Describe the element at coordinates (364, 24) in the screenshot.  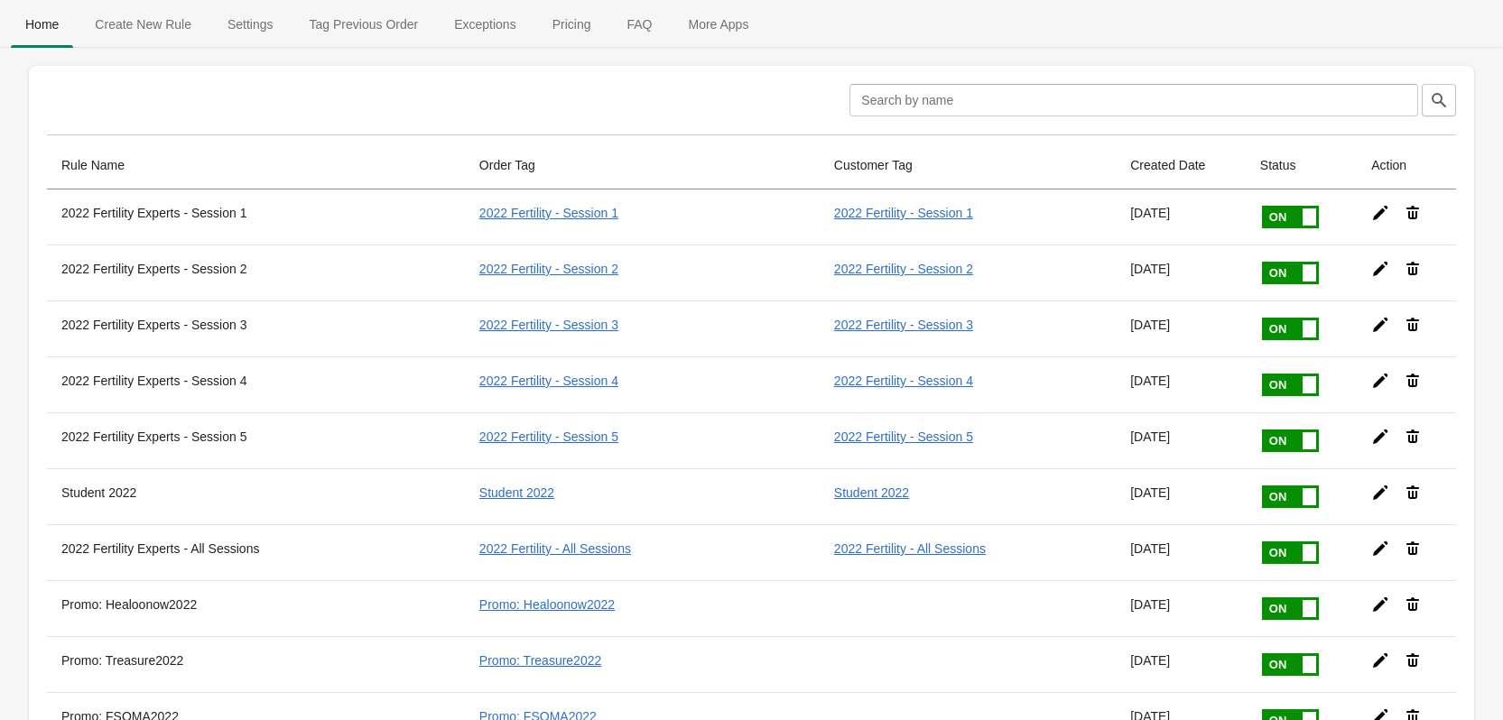
I see `span: Tag Previous Order` at that location.